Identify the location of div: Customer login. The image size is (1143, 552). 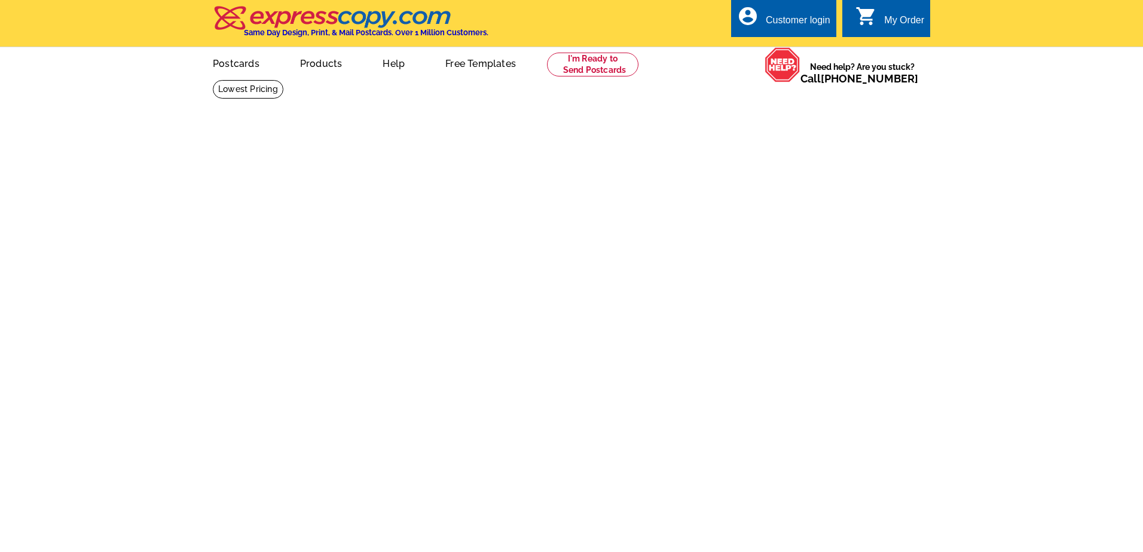
(798, 23).